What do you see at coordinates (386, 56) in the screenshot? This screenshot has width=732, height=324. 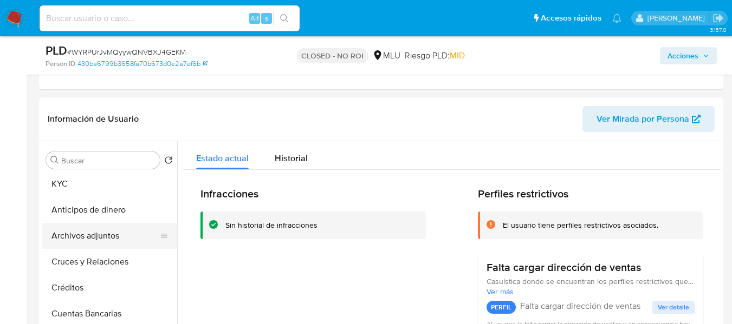 I see `div: MLU` at bounding box center [386, 56].